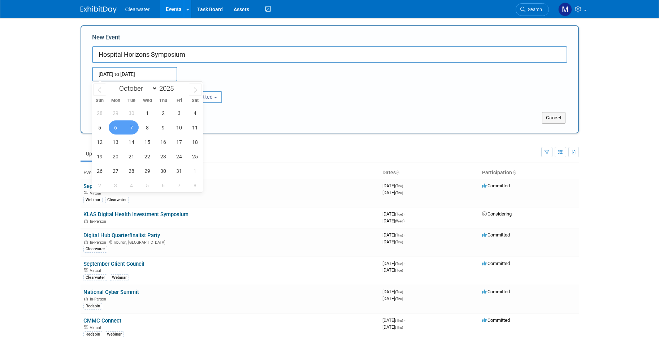 This screenshot has height=337, width=659. What do you see at coordinates (137, 88) in the screenshot?
I see `select: Month` at bounding box center [137, 88].